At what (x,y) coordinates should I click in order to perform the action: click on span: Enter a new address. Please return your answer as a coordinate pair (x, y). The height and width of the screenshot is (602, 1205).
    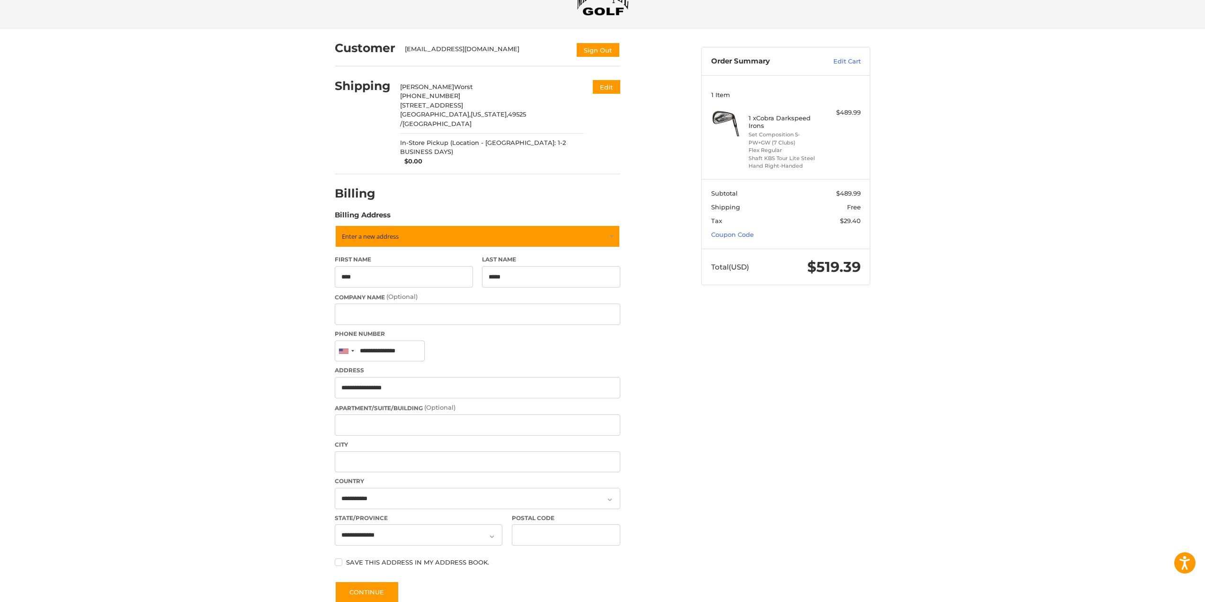
    Looking at the image, I should click on (370, 236).